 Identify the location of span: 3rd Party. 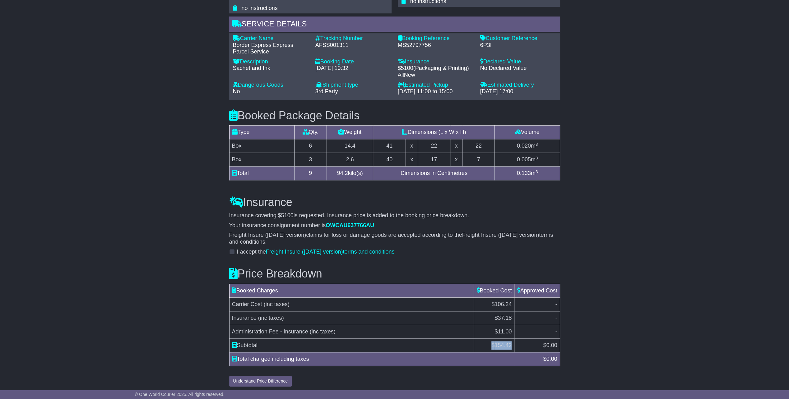
(327, 91).